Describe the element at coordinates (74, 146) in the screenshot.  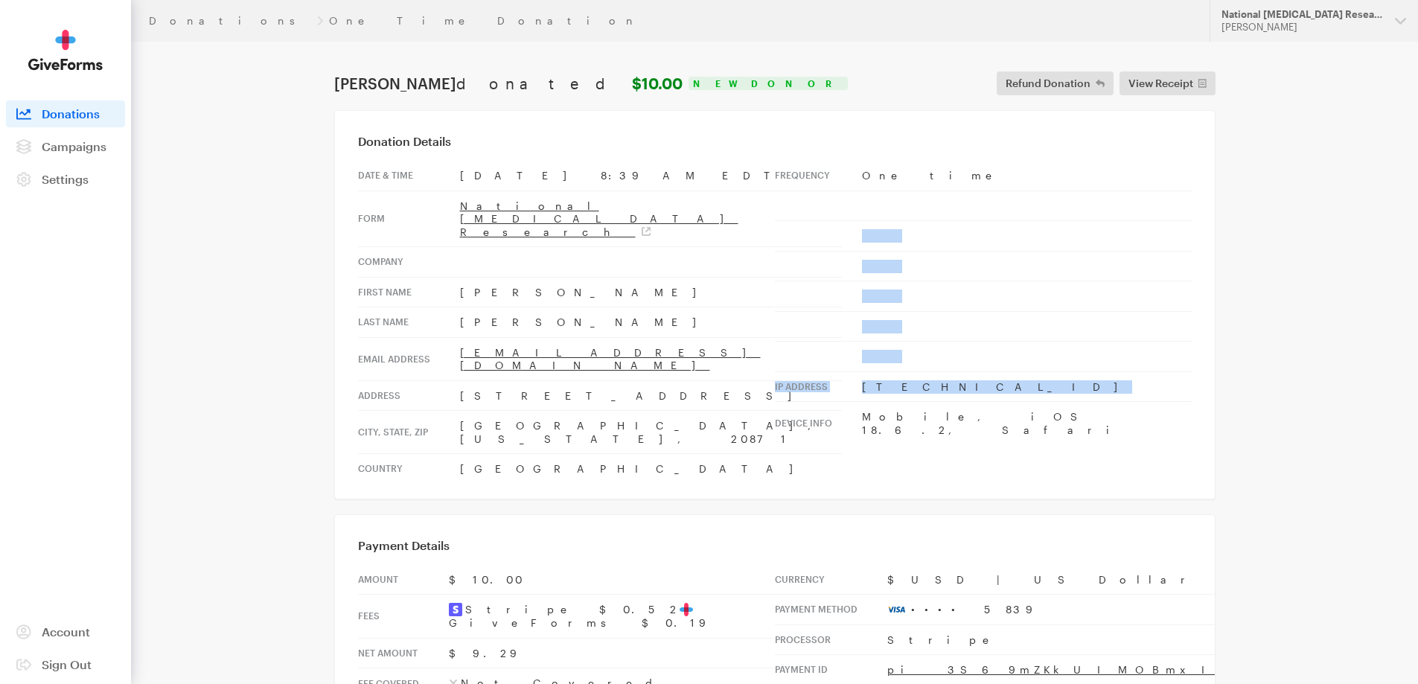
I see `span: Campaigns` at that location.